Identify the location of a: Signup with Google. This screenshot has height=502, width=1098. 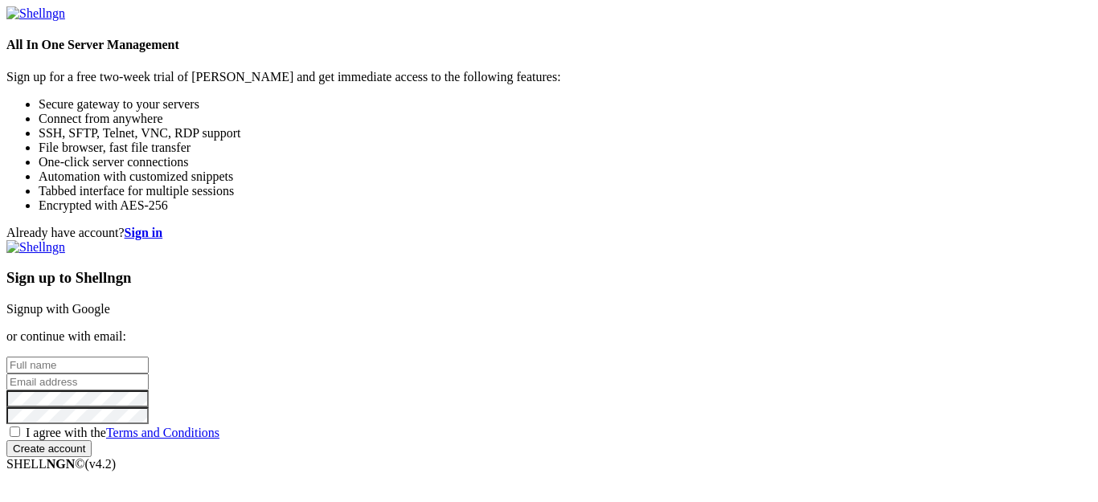
(58, 309).